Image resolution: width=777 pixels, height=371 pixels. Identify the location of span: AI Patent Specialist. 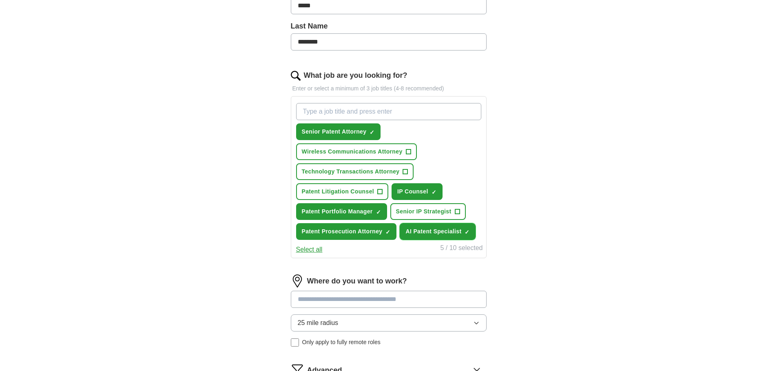
(433, 232).